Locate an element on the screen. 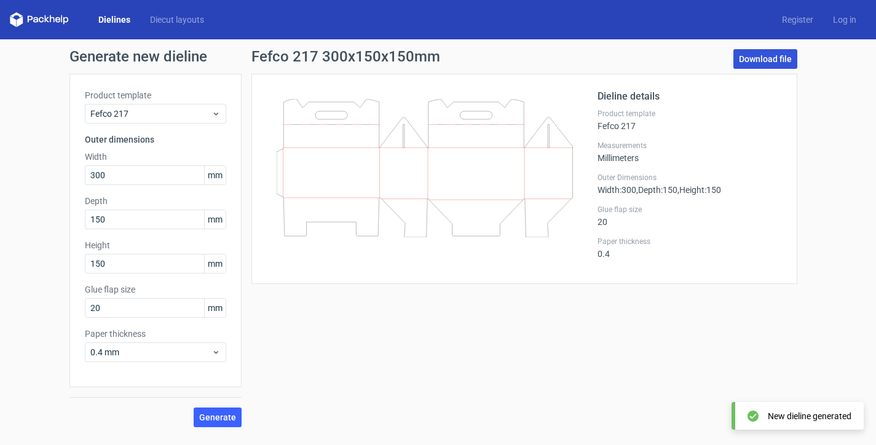 Image resolution: width=876 pixels, height=445 pixels. span: Width : 300 is located at coordinates (616, 190).